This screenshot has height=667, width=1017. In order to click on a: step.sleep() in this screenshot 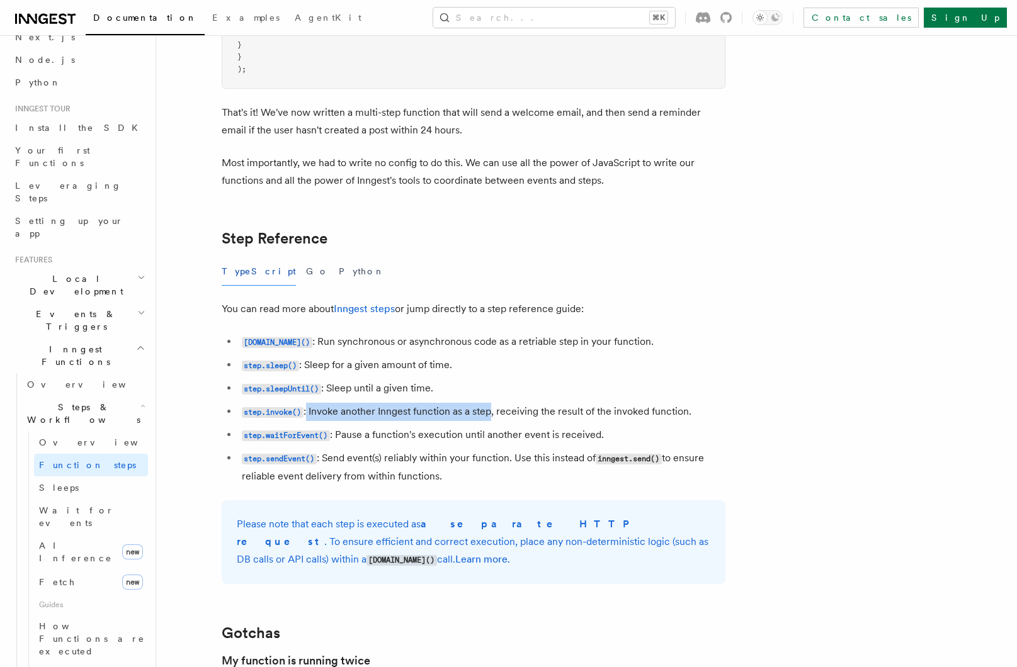, I will do `click(270, 364)`.